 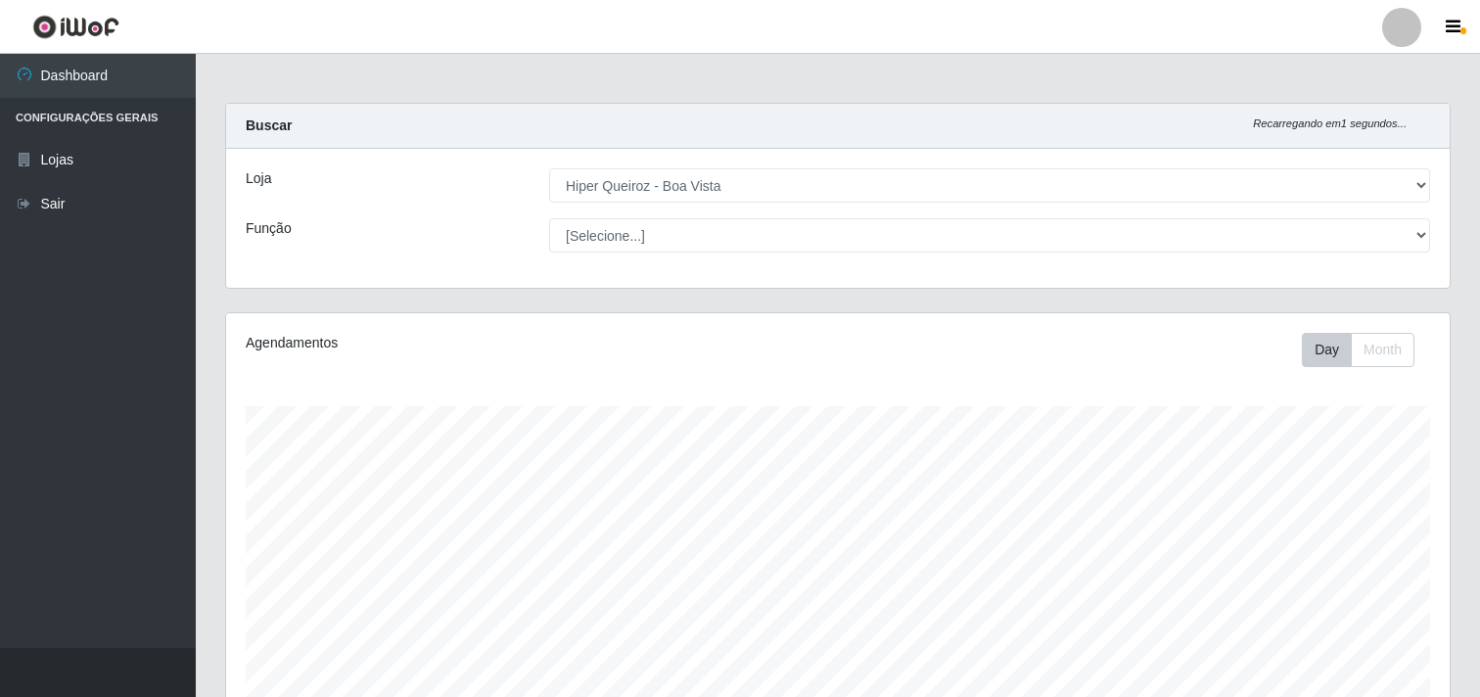 I want to click on div: Agendamentos, so click(x=484, y=343).